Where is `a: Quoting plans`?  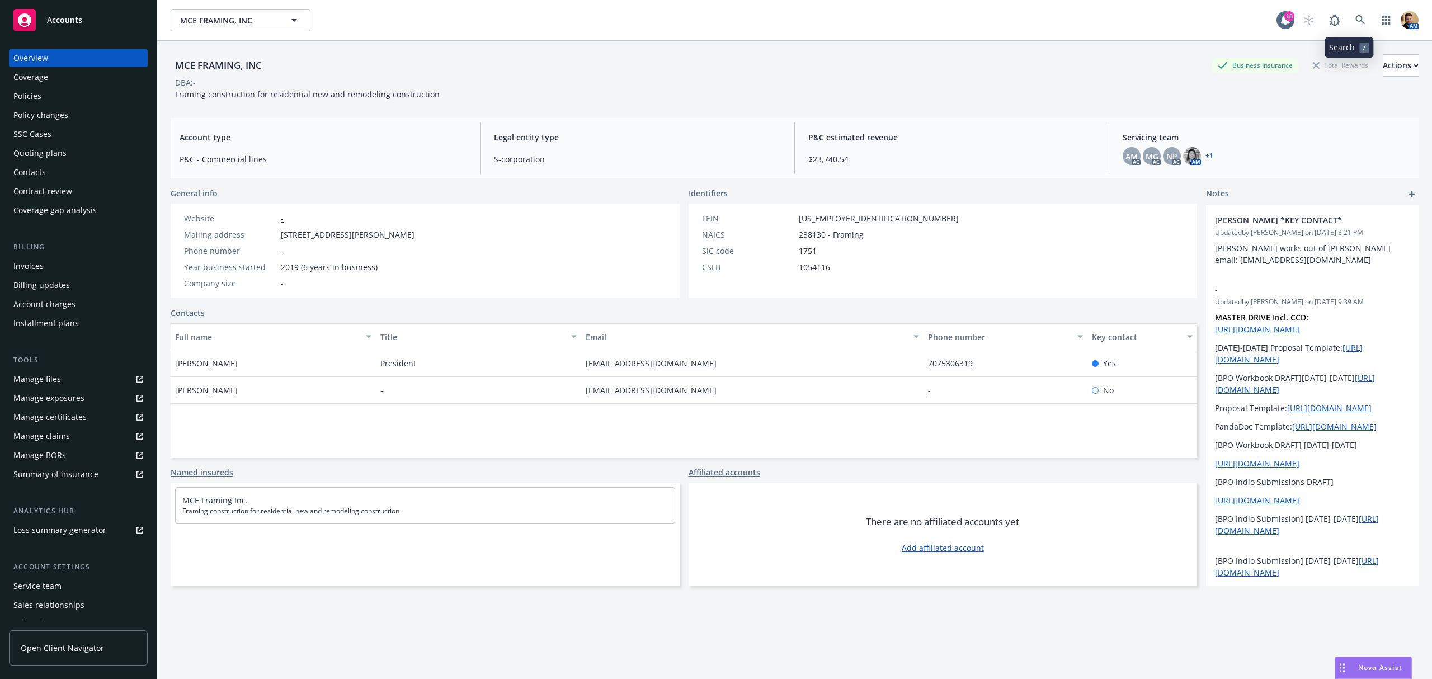 a: Quoting plans is located at coordinates (78, 153).